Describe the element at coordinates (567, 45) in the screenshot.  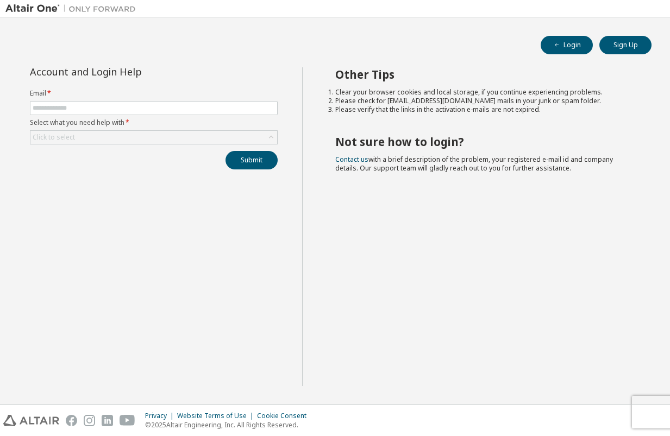
I see `button: Login` at that location.